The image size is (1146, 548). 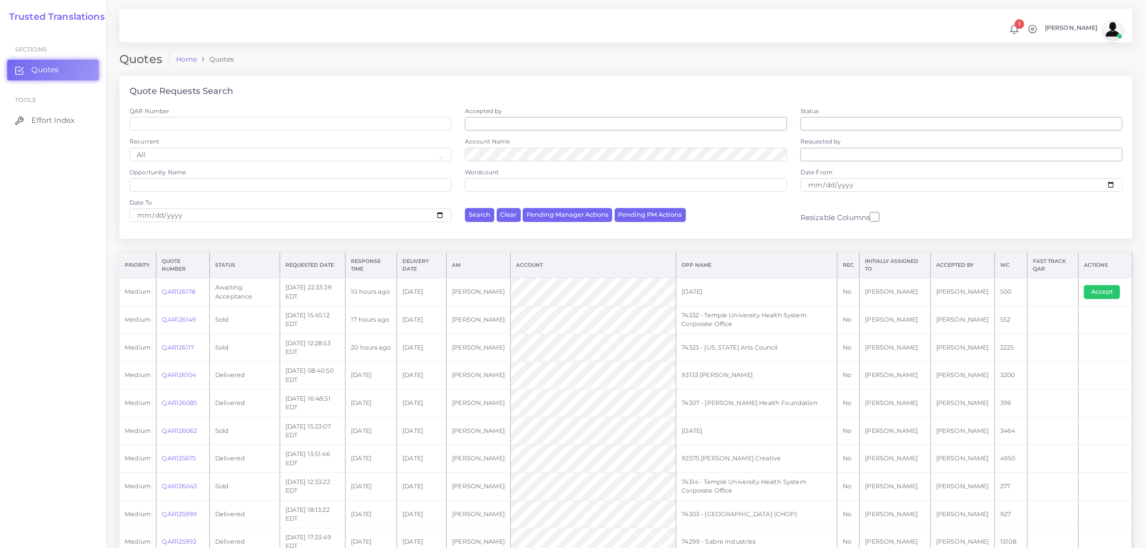 I want to click on a: QAR125992, so click(x=179, y=541).